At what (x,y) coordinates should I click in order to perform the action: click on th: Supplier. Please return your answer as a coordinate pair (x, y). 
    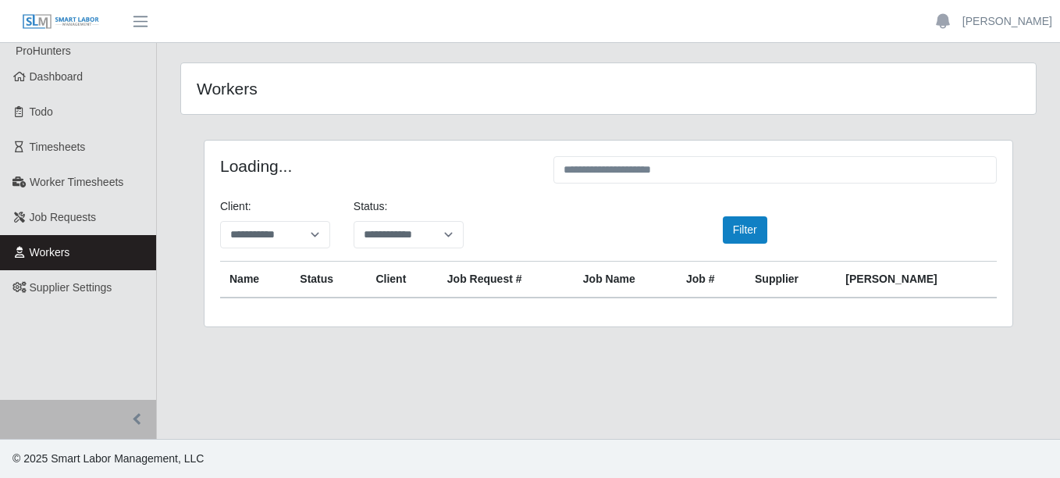
    Looking at the image, I should click on (790, 279).